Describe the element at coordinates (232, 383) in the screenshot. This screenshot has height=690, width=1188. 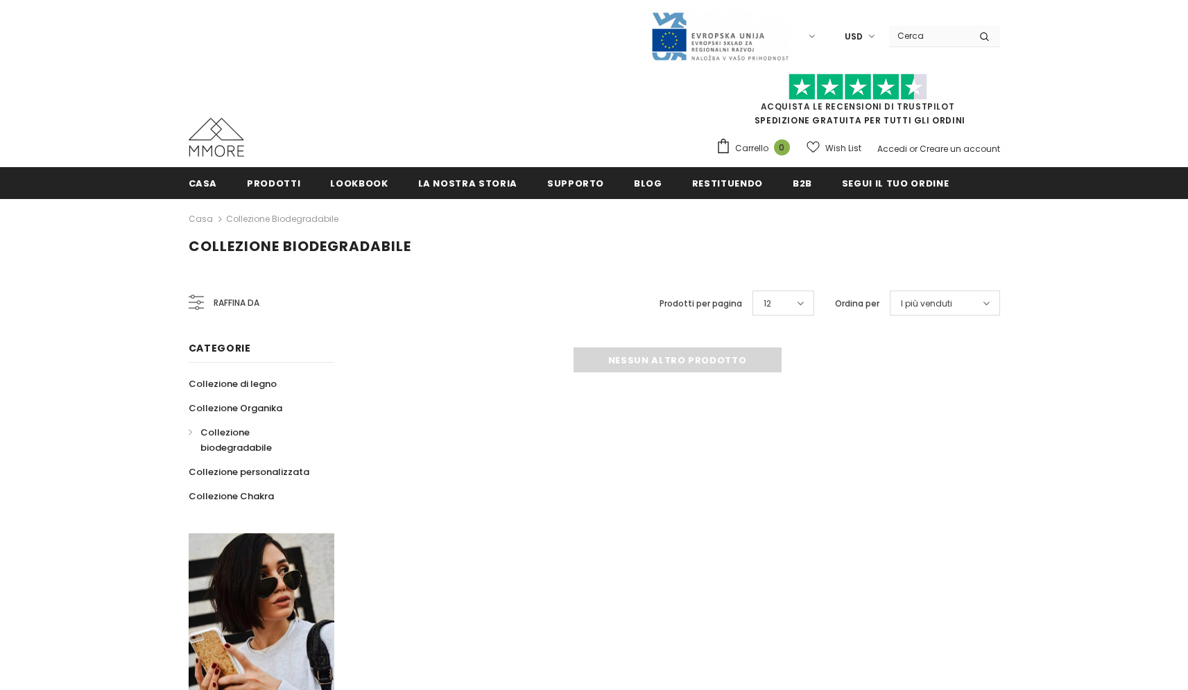
I see `span: Collezione di legno` at that location.